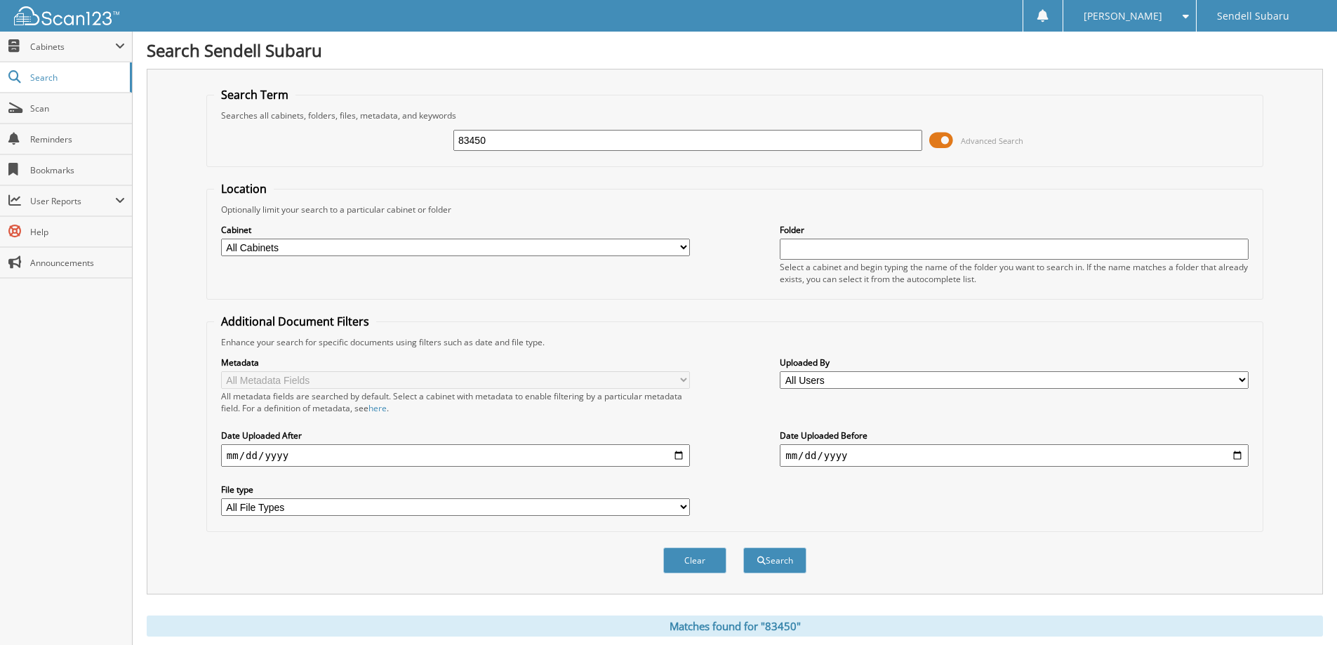 Image resolution: width=1337 pixels, height=645 pixels. What do you see at coordinates (77, 170) in the screenshot?
I see `span: Bookmarks` at bounding box center [77, 170].